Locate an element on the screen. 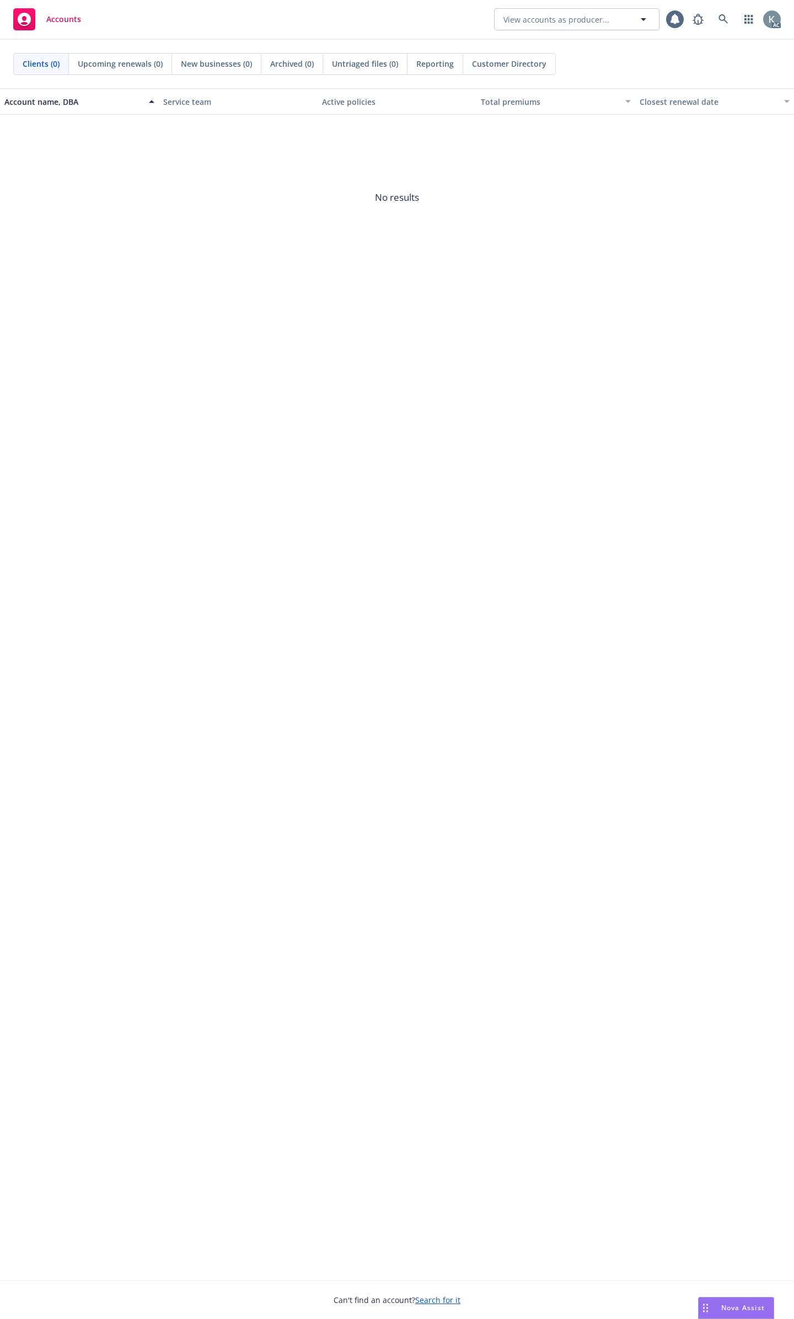 This screenshot has height=1319, width=794. span: Accounts is located at coordinates (63, 19).